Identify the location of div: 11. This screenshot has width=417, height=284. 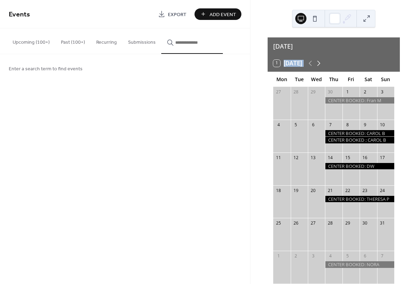
(279, 158).